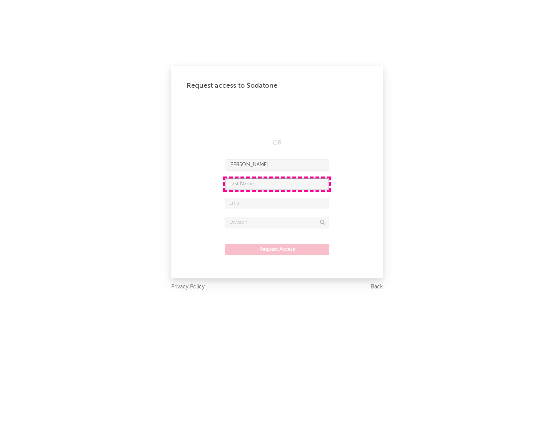 The width and height of the screenshot is (554, 423). Describe the element at coordinates (377, 287) in the screenshot. I see `a: Back` at that location.